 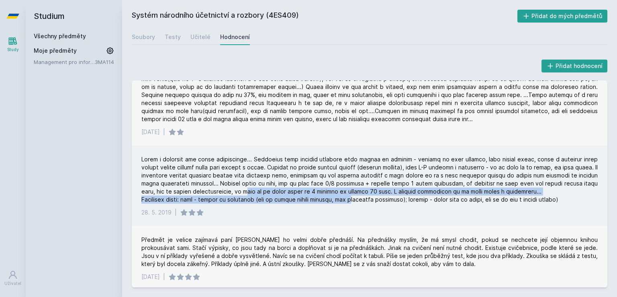 I want to click on a: Přidat hodnocení, so click(x=575, y=66).